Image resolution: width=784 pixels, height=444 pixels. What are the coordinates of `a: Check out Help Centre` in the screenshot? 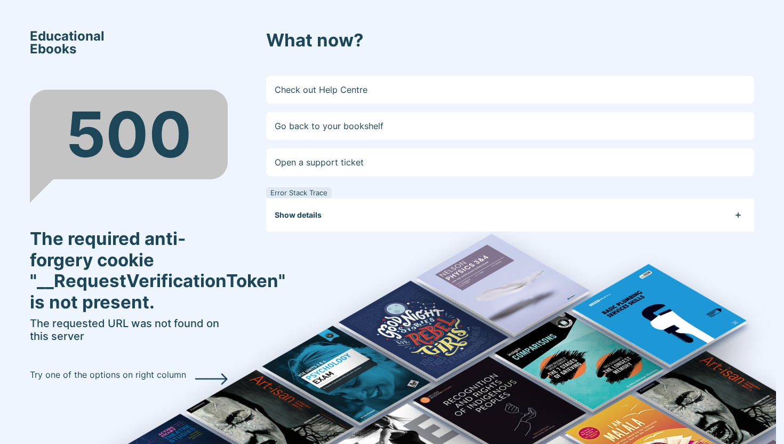 It's located at (510, 90).